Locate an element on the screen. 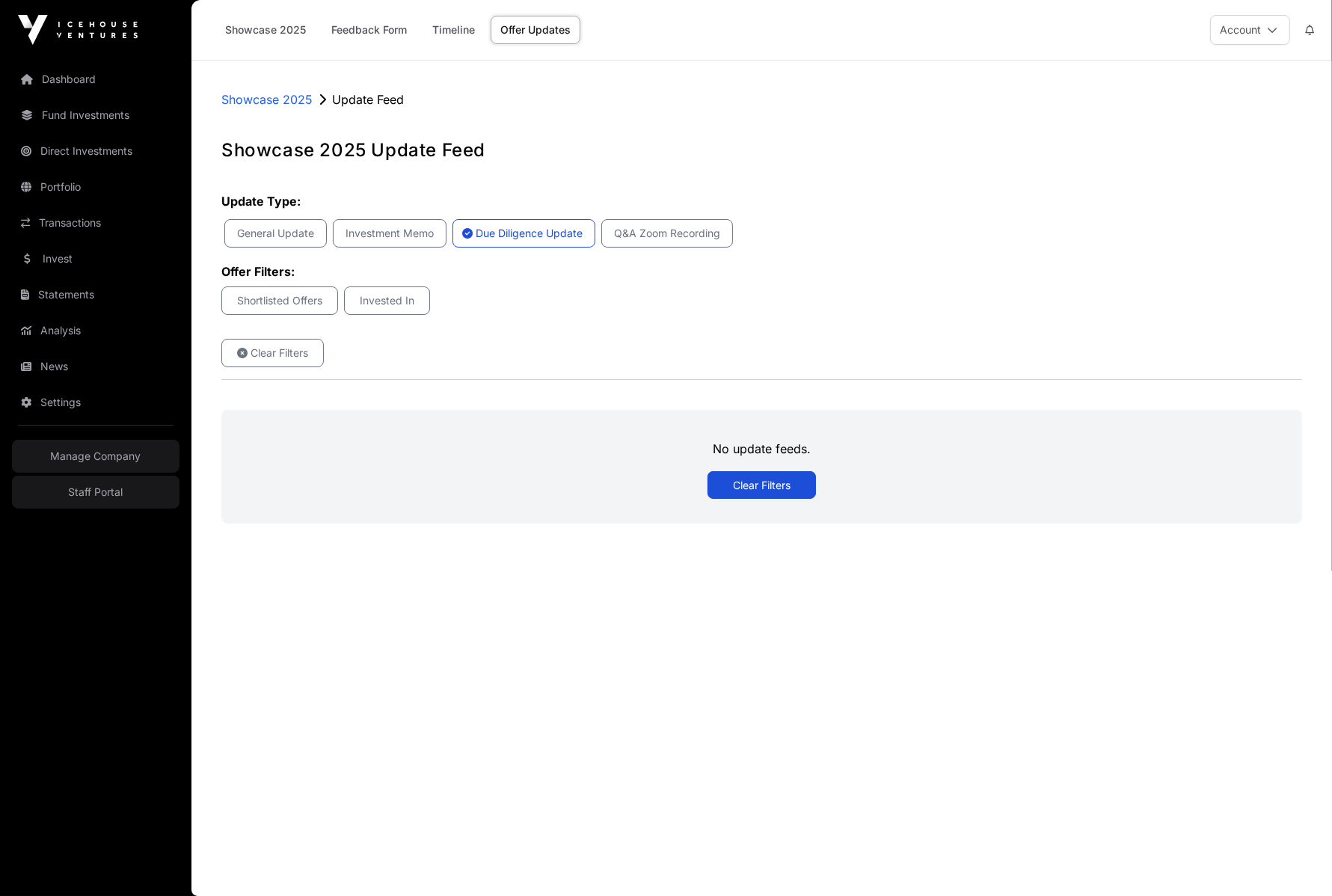  a: Statements is located at coordinates (95, 295).